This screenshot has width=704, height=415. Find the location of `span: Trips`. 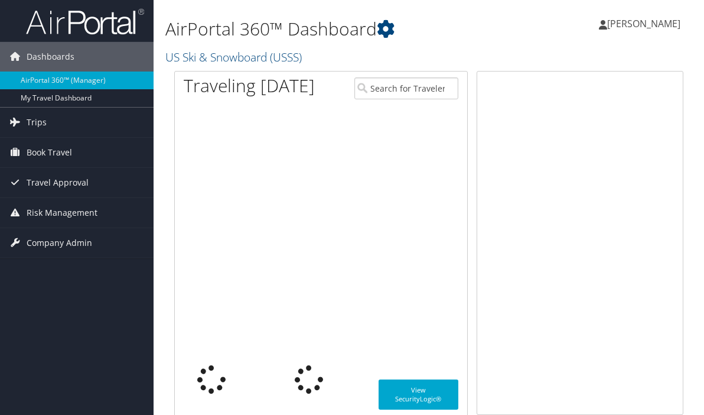

span: Trips is located at coordinates (37, 122).